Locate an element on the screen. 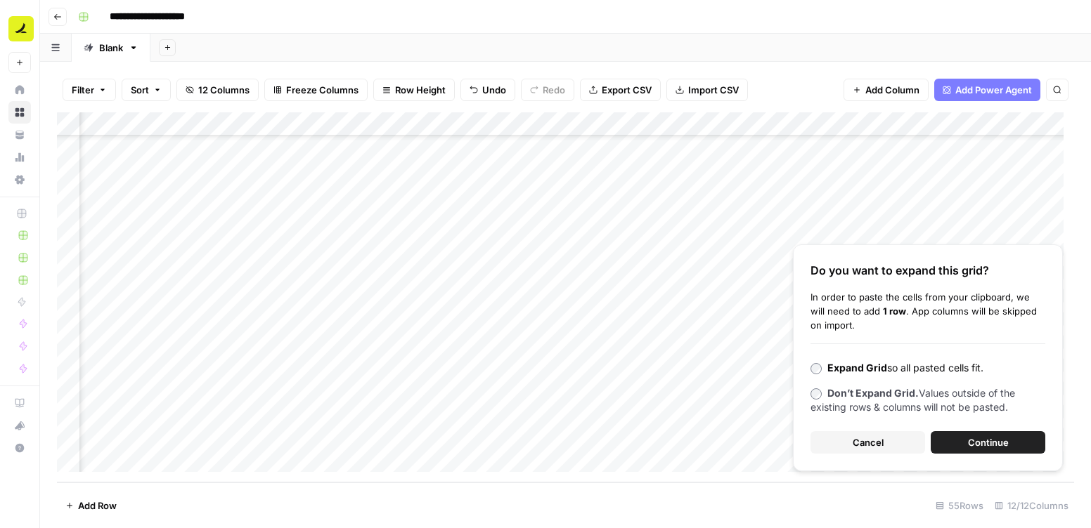  input: Expand Gridso all pasted cells fit. is located at coordinates (816, 369).